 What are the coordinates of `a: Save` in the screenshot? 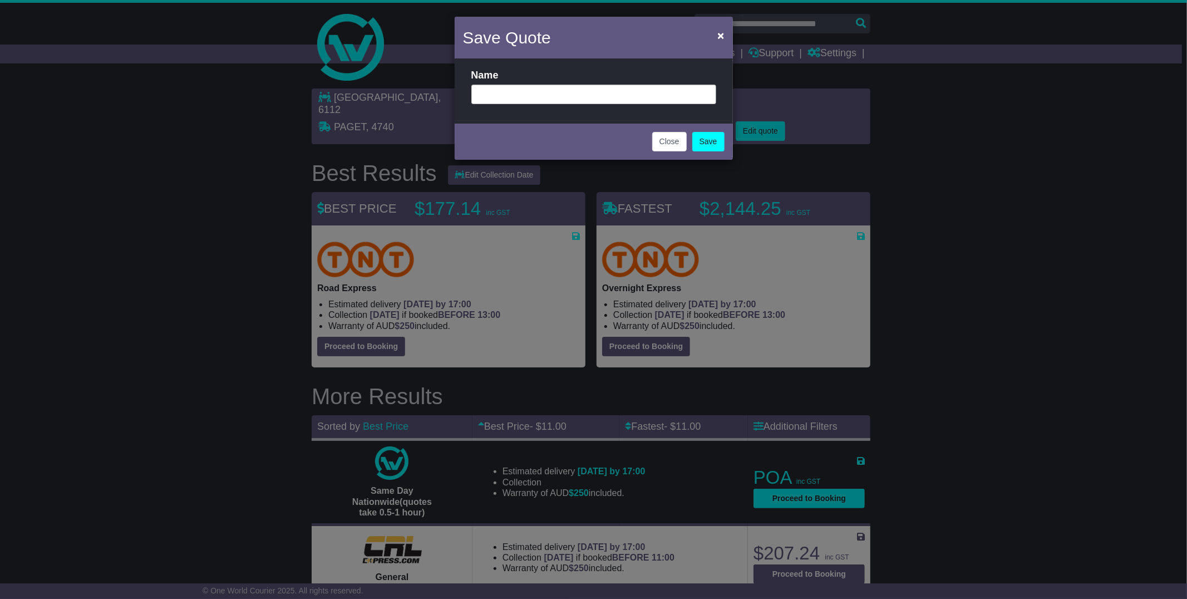 It's located at (708, 141).